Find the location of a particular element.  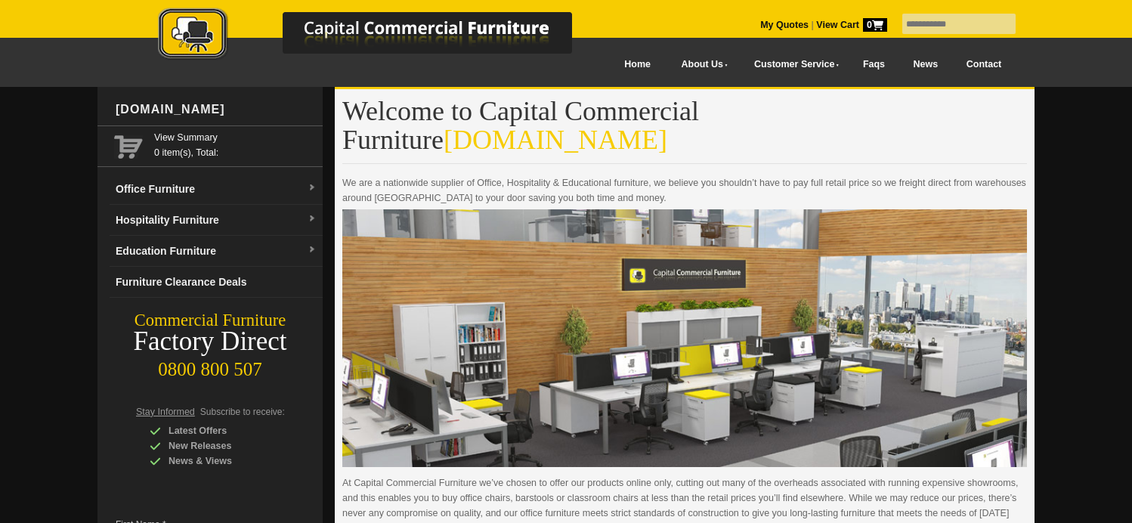

img: Capital Commercial Furniture Logo is located at coordinates (381, 35).